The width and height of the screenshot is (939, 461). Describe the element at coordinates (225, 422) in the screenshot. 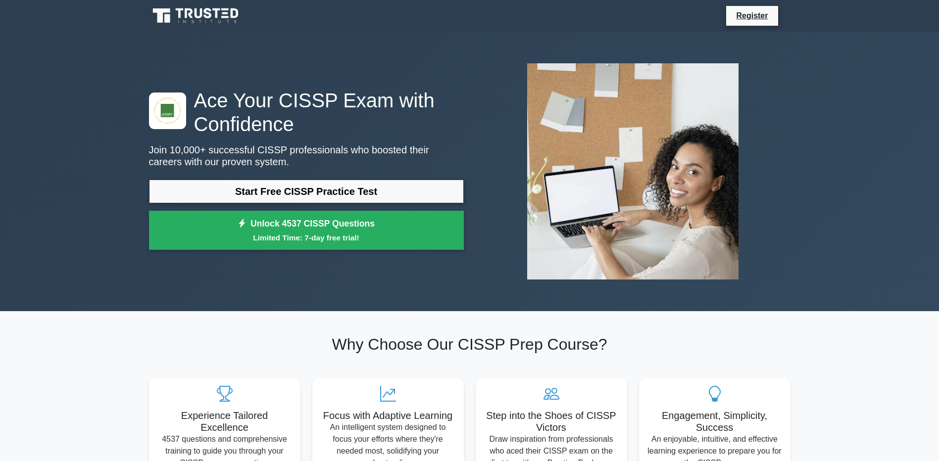

I see `h5: Experience Tailored Excellence` at that location.